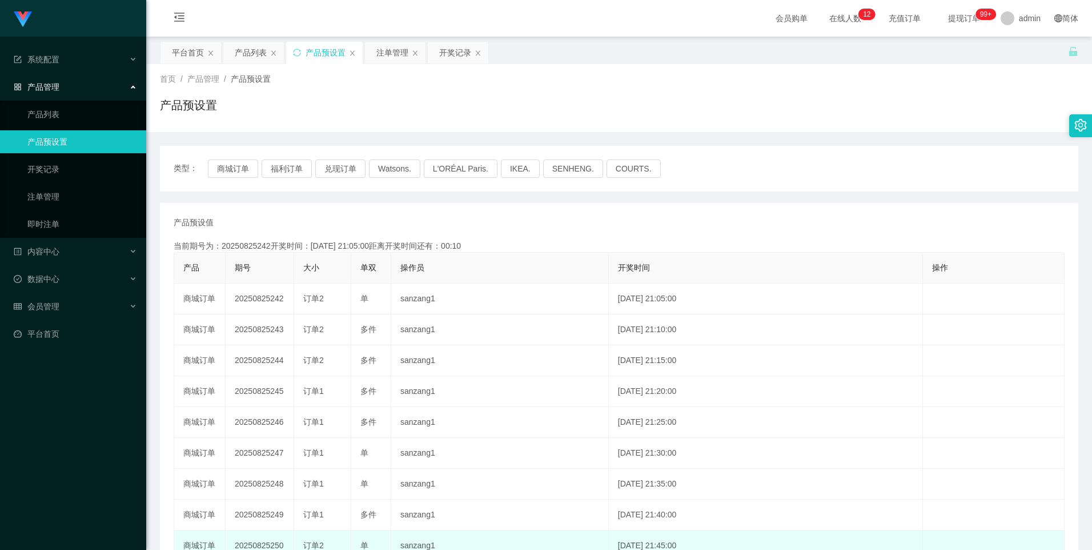  What do you see at coordinates (191, 267) in the screenshot?
I see `span: 产品` at bounding box center [191, 267].